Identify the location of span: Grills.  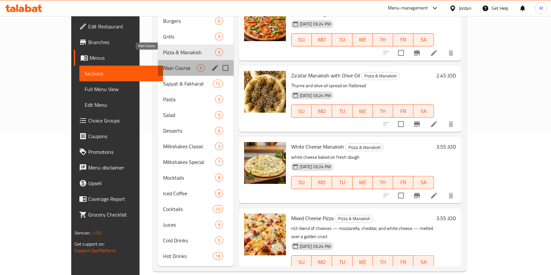
(189, 37).